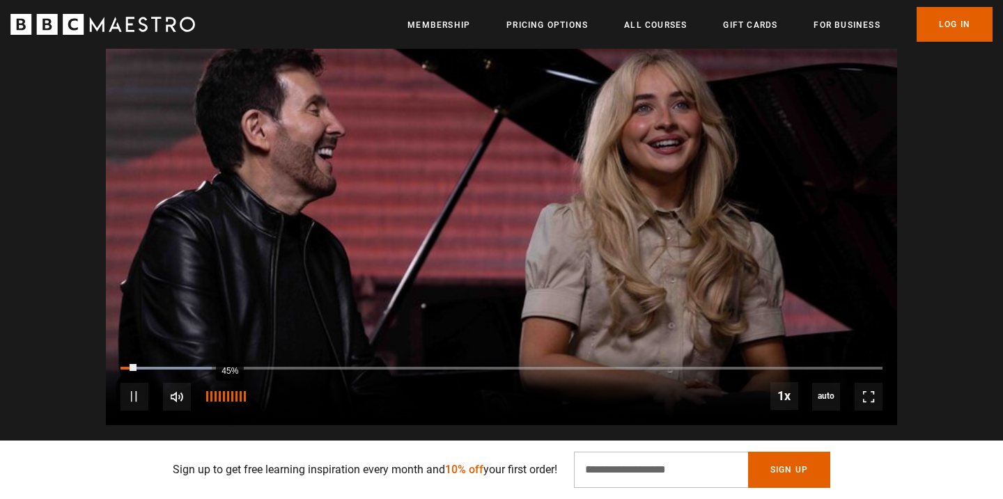 The height and width of the screenshot is (499, 1003). What do you see at coordinates (826, 397) in the screenshot?
I see `span: auto` at bounding box center [826, 397].